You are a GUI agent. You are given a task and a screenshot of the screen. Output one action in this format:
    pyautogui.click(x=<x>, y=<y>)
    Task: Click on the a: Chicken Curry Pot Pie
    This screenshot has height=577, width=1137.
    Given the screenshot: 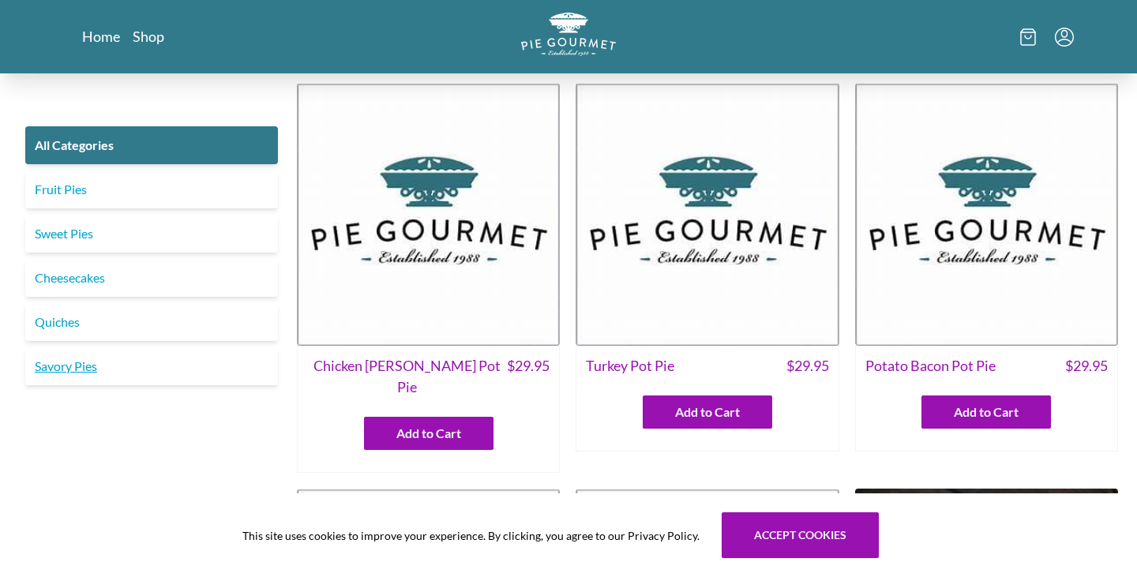 What is the action you would take?
    pyautogui.click(x=428, y=214)
    